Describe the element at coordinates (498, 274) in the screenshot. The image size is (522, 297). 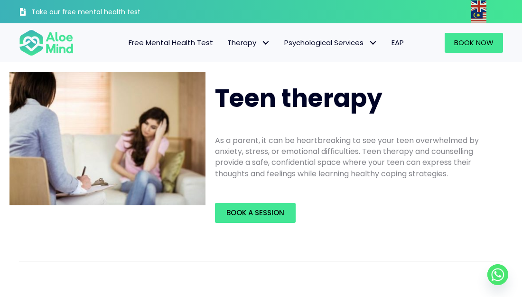
I see `a: Whatsapp` at that location.